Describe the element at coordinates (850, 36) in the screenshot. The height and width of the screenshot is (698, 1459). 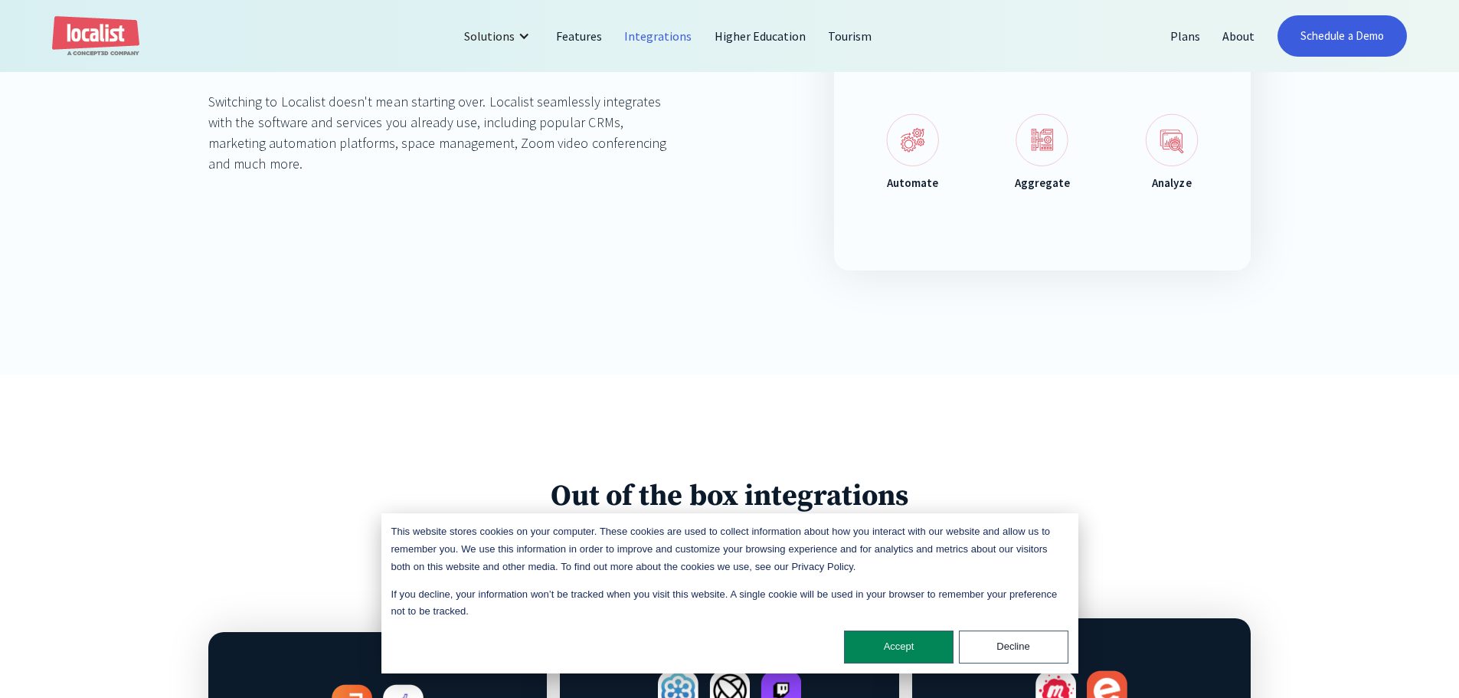
I see `a: Tourism` at that location.